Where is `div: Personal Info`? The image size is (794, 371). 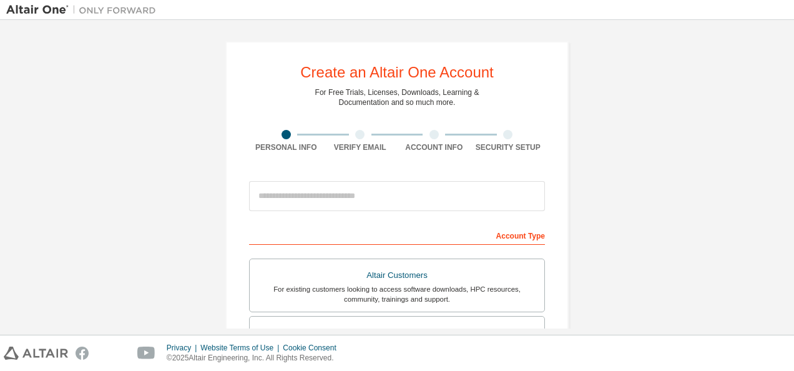
div: Personal Info is located at coordinates (286, 147).